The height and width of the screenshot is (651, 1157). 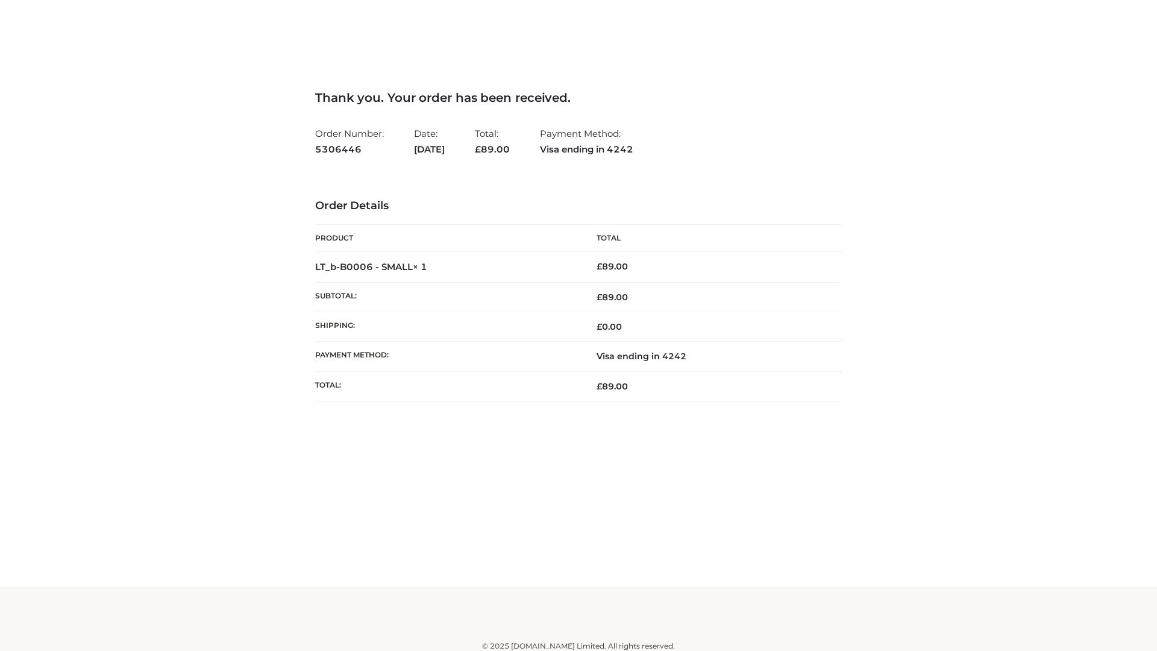 What do you see at coordinates (587, 141) in the screenshot?
I see `li: Payment Method:` at bounding box center [587, 141].